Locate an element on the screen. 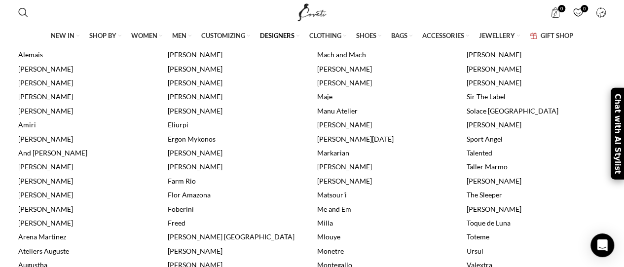  span: NEW IN is located at coordinates (63, 36).